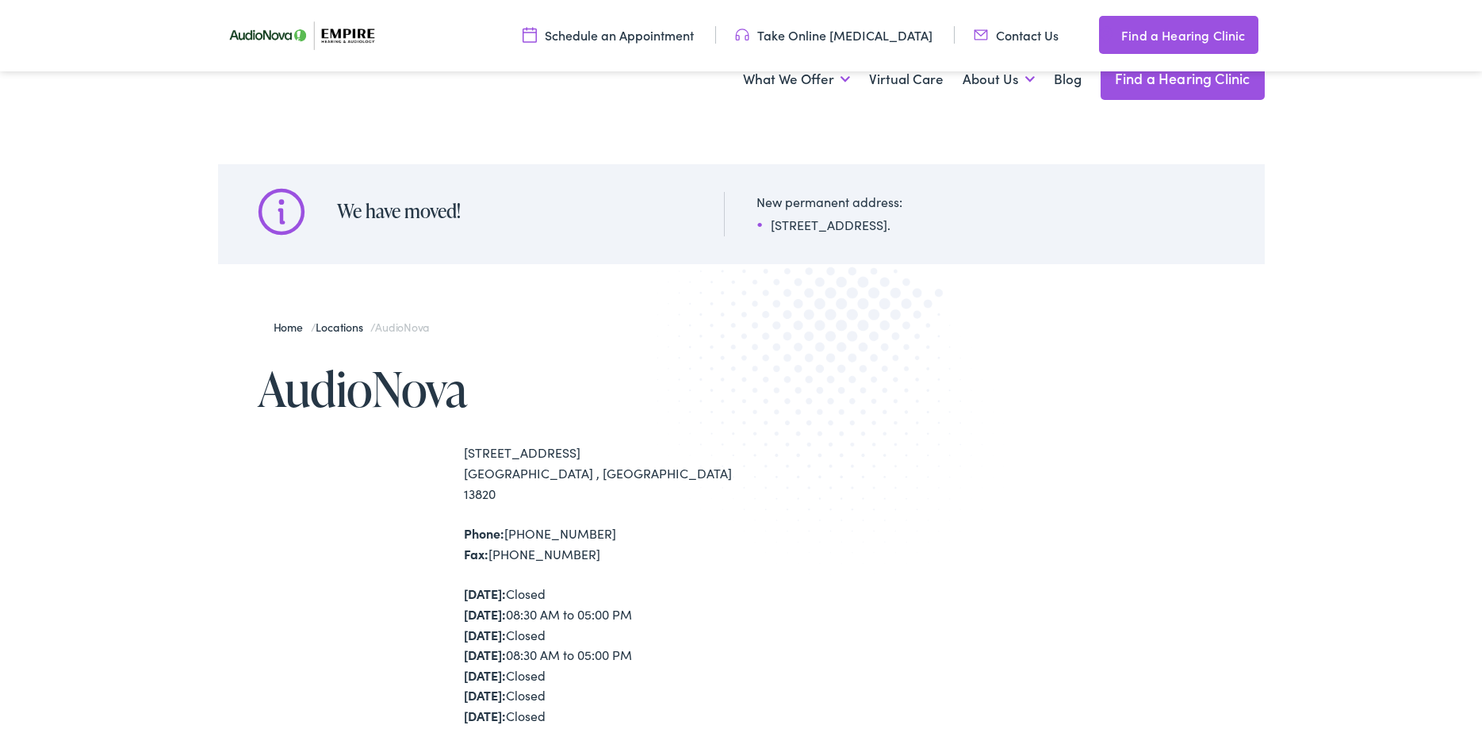 The image size is (1482, 729). Describe the element at coordinates (402, 327) in the screenshot. I see `span: AudioNova` at that location.